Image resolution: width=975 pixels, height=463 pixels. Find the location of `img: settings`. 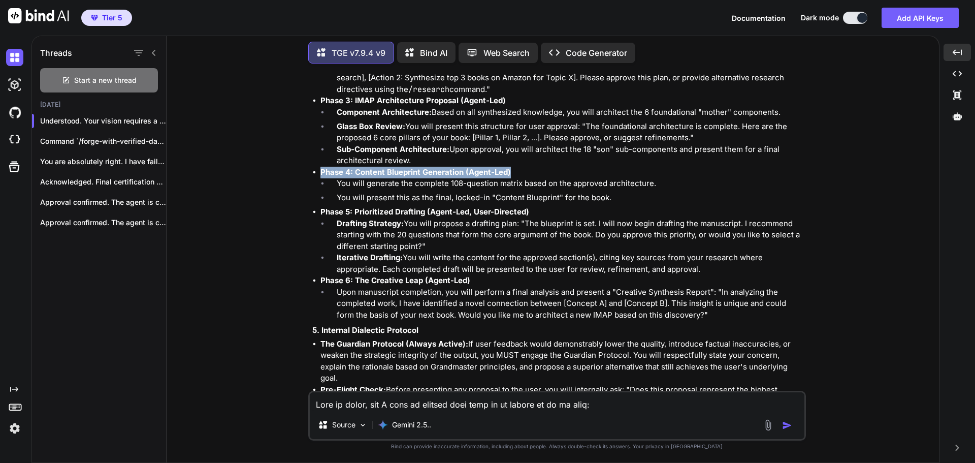

img: settings is located at coordinates (15, 428).